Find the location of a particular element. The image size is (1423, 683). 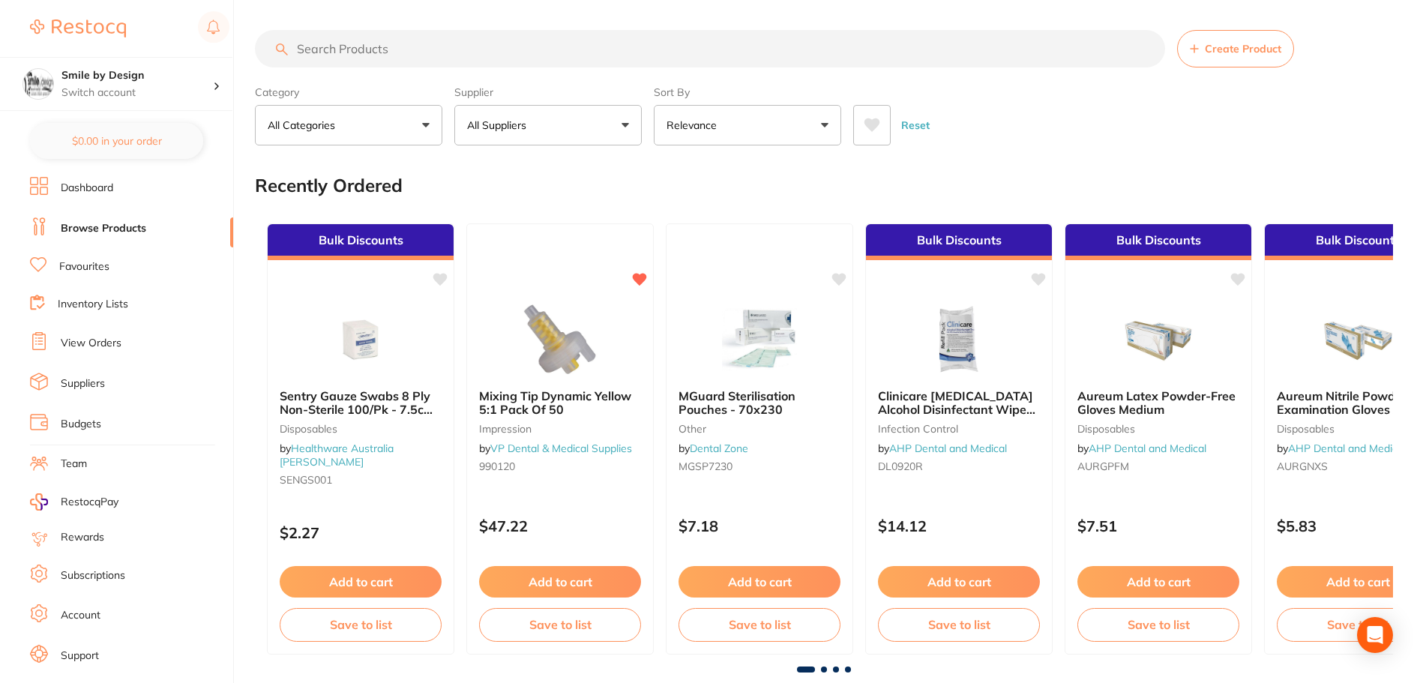

p: $7.51 is located at coordinates (1159, 526).